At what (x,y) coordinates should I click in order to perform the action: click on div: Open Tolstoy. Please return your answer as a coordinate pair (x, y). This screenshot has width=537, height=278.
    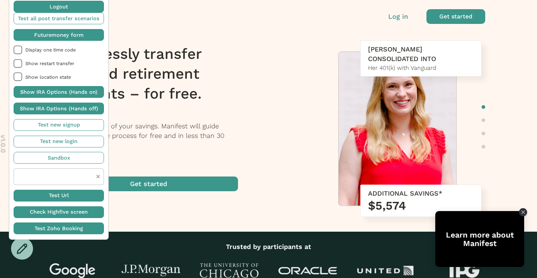
    Looking at the image, I should click on (480, 239).